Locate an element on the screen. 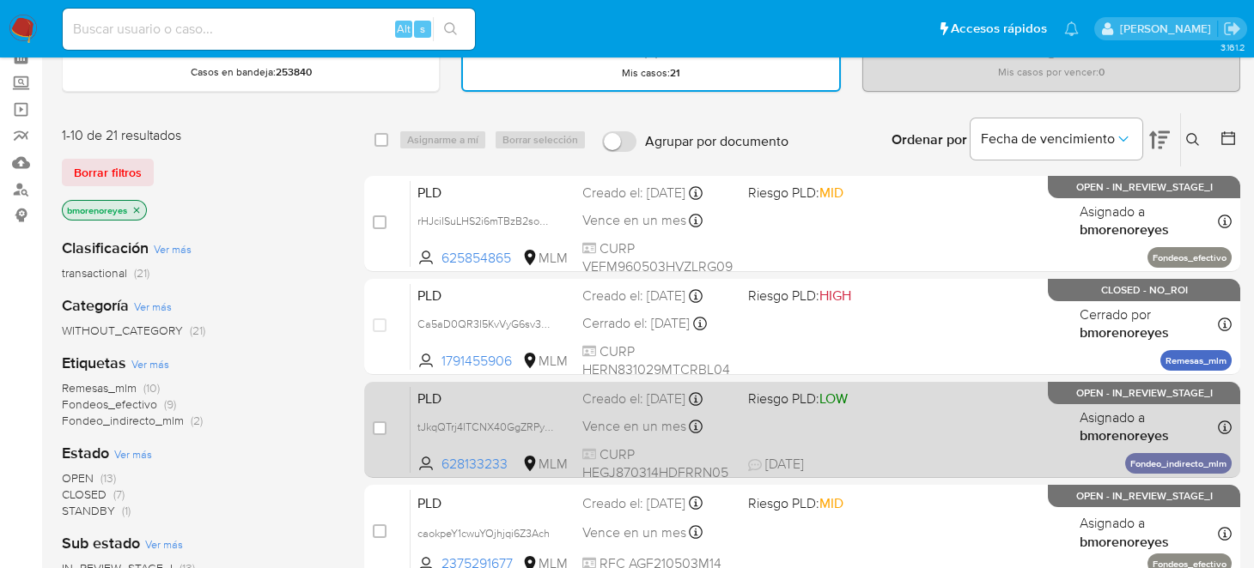 This screenshot has height=568, width=1254. input: Buscar usuario o caso... is located at coordinates (269, 29).